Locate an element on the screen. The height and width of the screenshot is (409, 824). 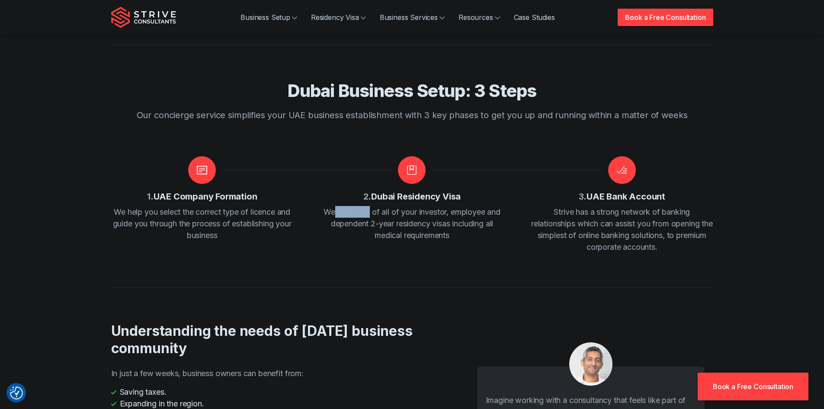
h4: . UAE Bank Account is located at coordinates (622, 197).